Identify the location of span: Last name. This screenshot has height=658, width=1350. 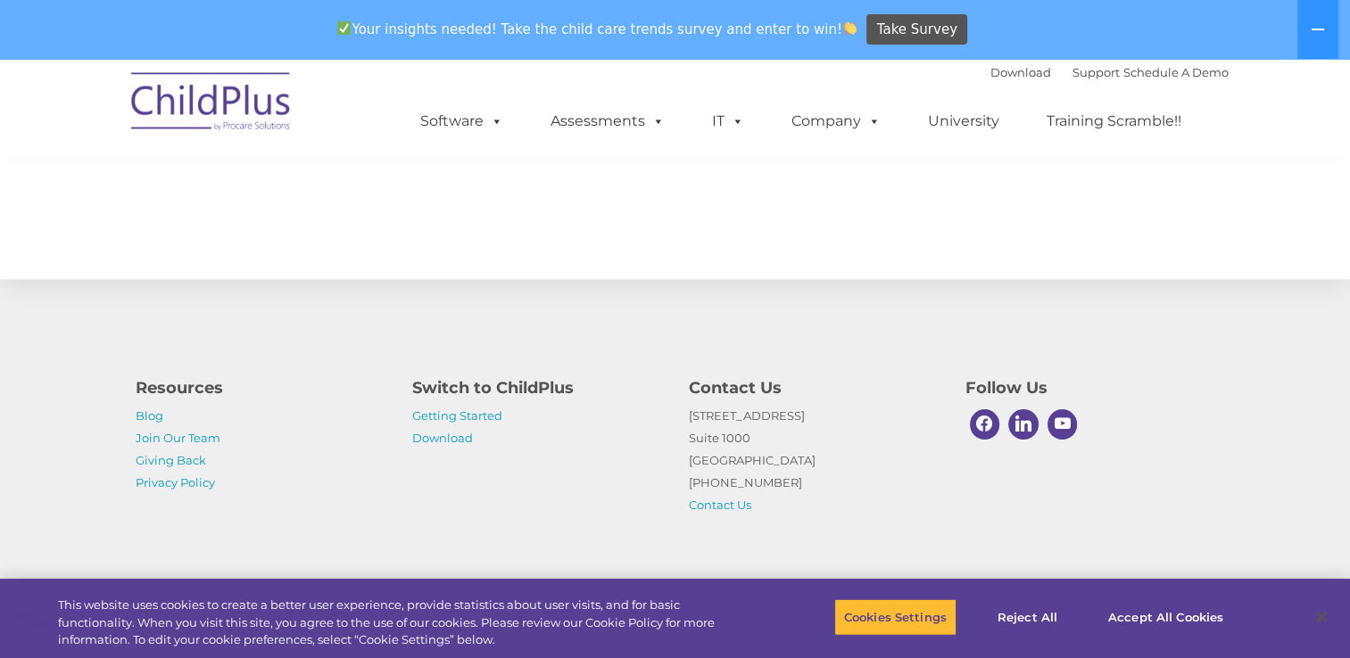
(275, 124).